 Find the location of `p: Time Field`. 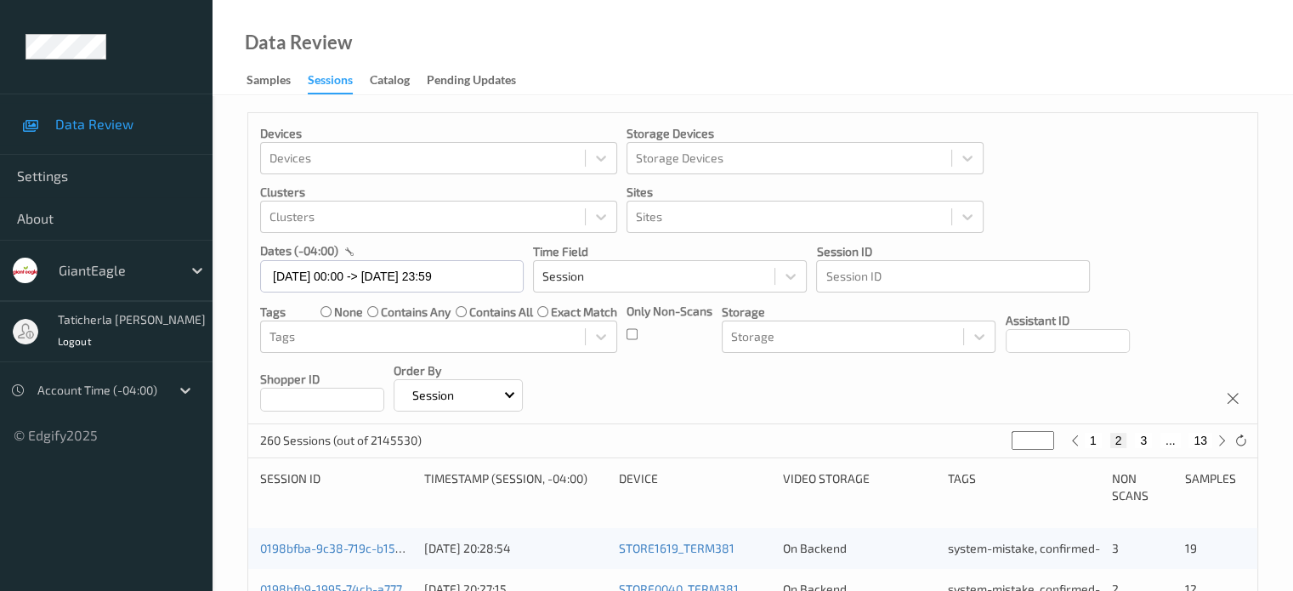

p: Time Field is located at coordinates (670, 252).